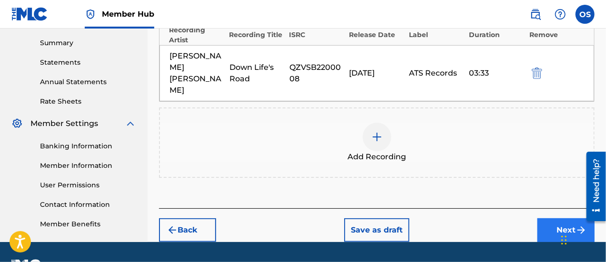 The height and width of the screenshot is (262, 606). Describe the element at coordinates (496, 73) in the screenshot. I see `div: 03:33` at that location.